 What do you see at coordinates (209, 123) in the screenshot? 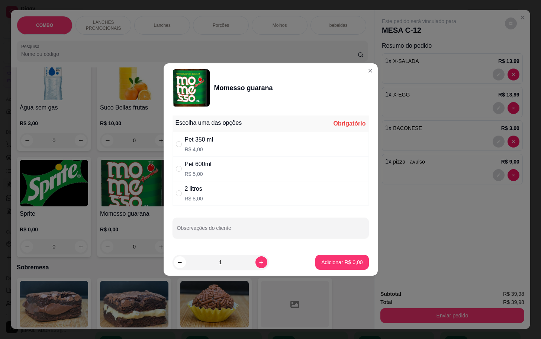
I see `div: Escolha uma das opções` at bounding box center [209, 123].